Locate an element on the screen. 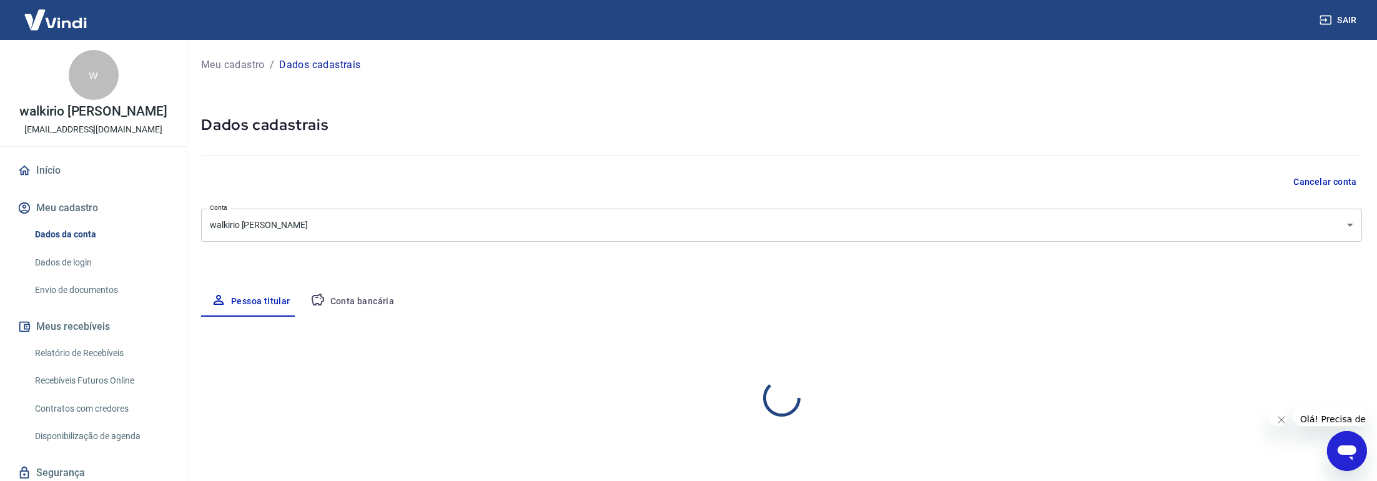 The image size is (1377, 481). a: Recebíveis Futuros Online is located at coordinates (101, 380).